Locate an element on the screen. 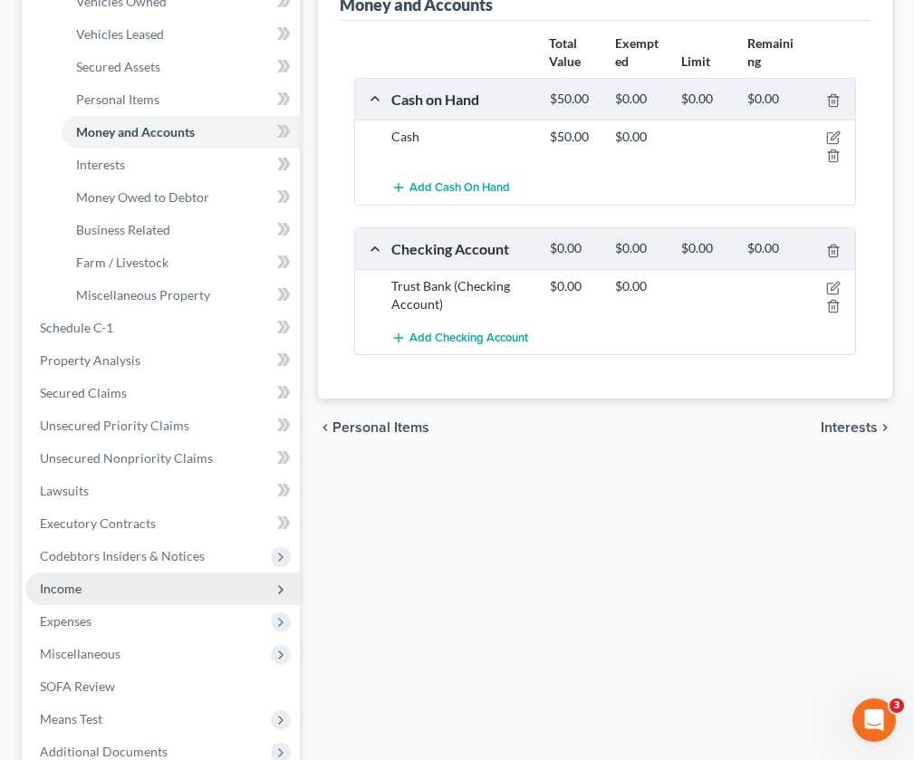  span: Money Owed to Debtor is located at coordinates (142, 197).